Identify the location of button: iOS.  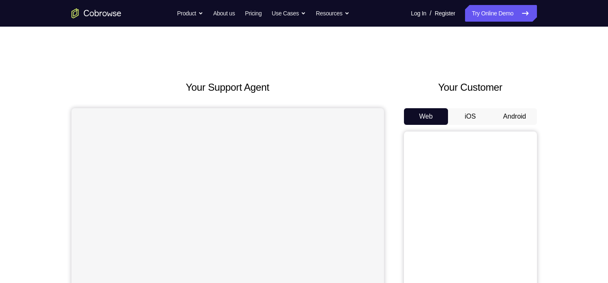
(470, 116).